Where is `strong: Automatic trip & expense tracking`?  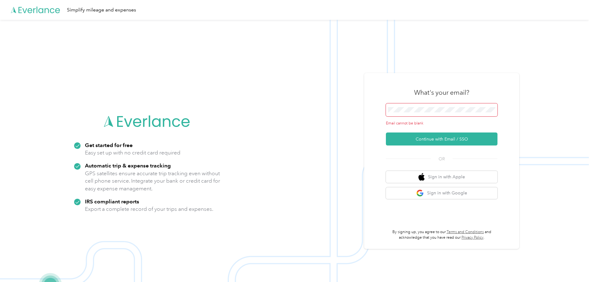 strong: Automatic trip & expense tracking is located at coordinates (128, 166).